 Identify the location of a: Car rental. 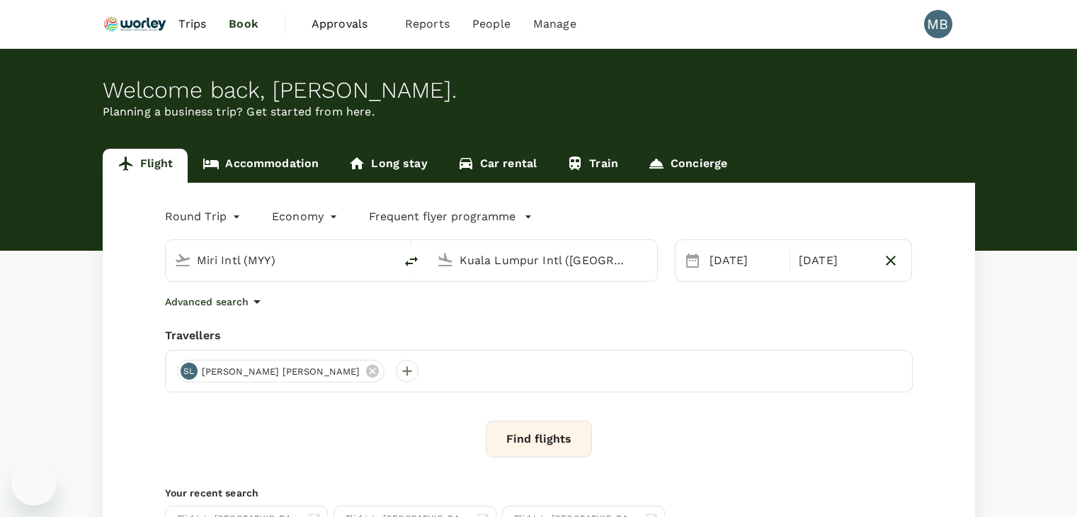
(497, 166).